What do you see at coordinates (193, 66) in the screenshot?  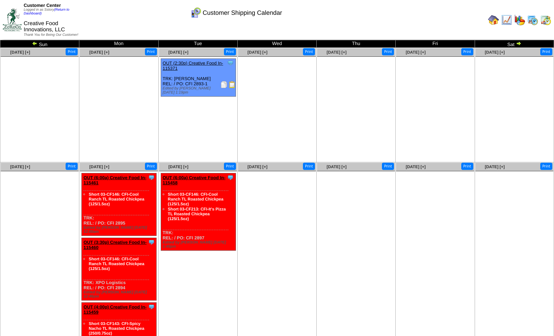 I see `a: OUT (2:30p) Creative Food In-115371` at bounding box center [193, 66].